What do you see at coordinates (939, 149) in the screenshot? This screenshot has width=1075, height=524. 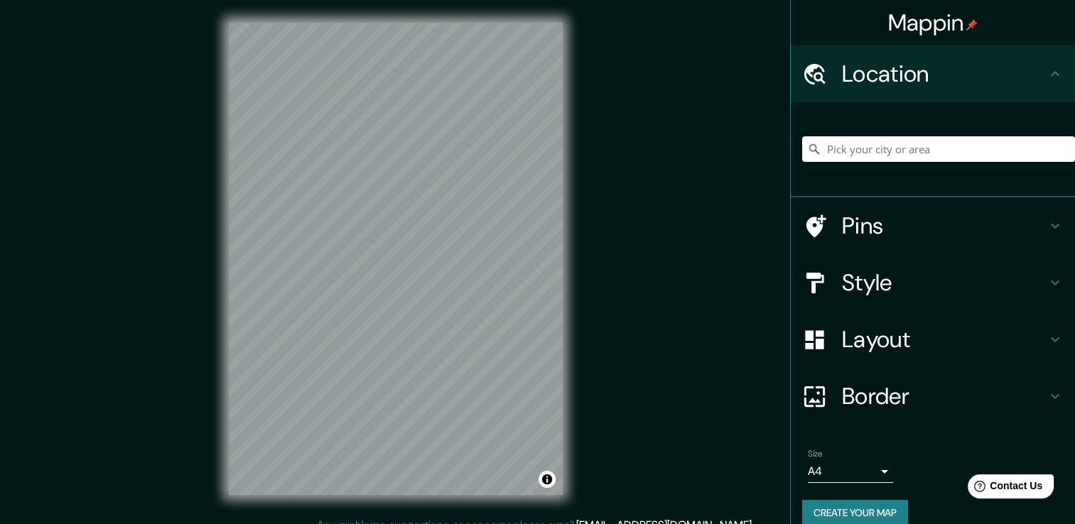 I see `input: Pick your city or area` at bounding box center [939, 149].